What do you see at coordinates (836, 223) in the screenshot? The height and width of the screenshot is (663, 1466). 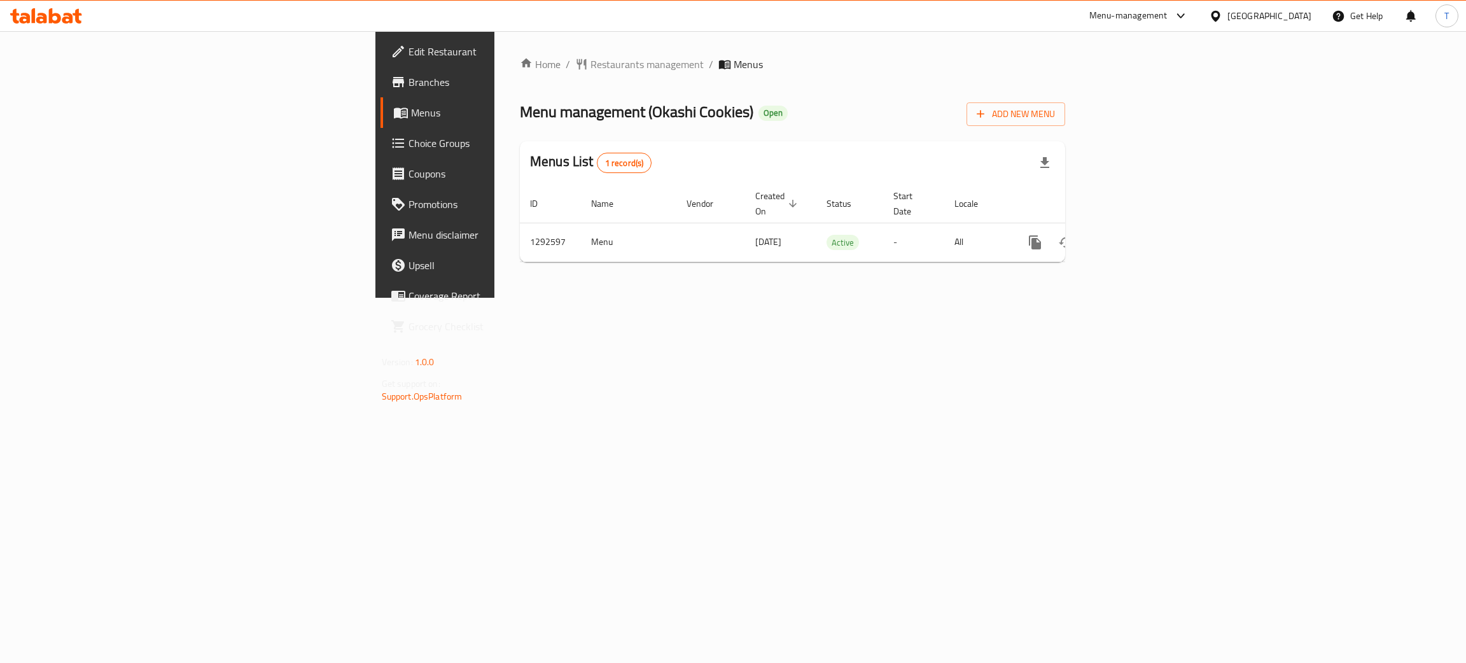 I see `table: enhanced table` at bounding box center [836, 223].